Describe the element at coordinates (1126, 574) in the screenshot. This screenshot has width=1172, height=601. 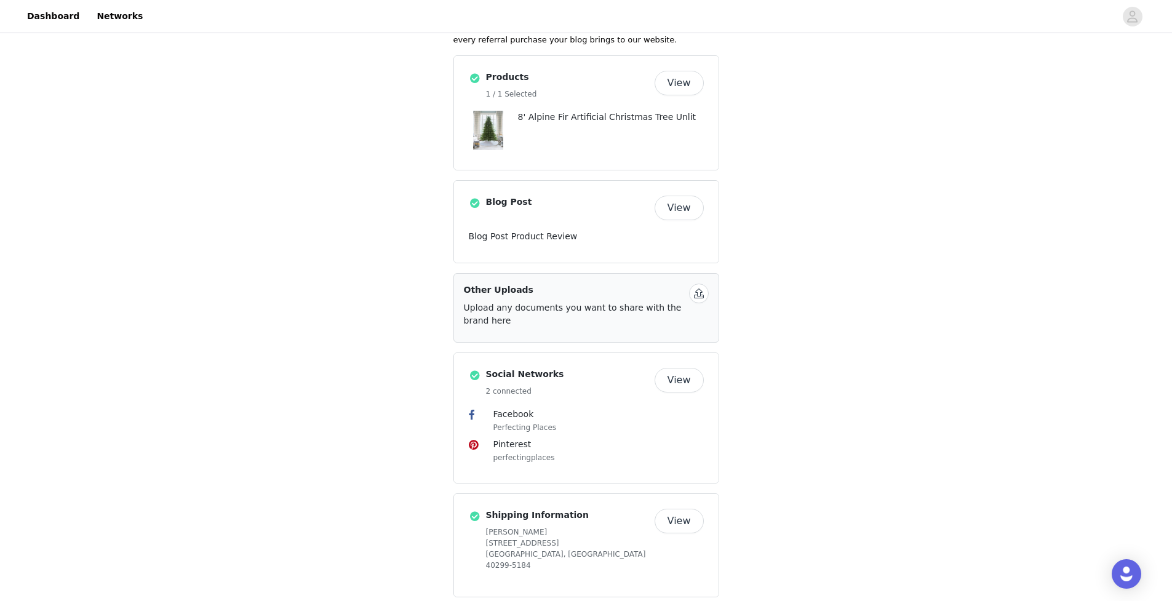
I see `div: Open Intercom Messenger` at that location.